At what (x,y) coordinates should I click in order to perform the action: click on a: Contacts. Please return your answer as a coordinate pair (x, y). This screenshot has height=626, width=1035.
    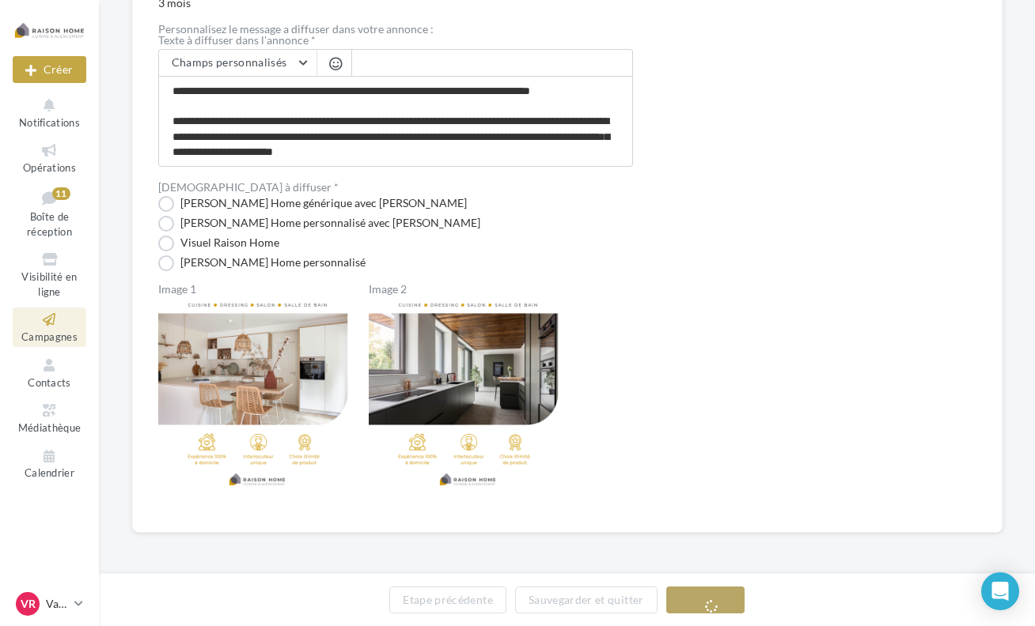
    Looking at the image, I should click on (49, 373).